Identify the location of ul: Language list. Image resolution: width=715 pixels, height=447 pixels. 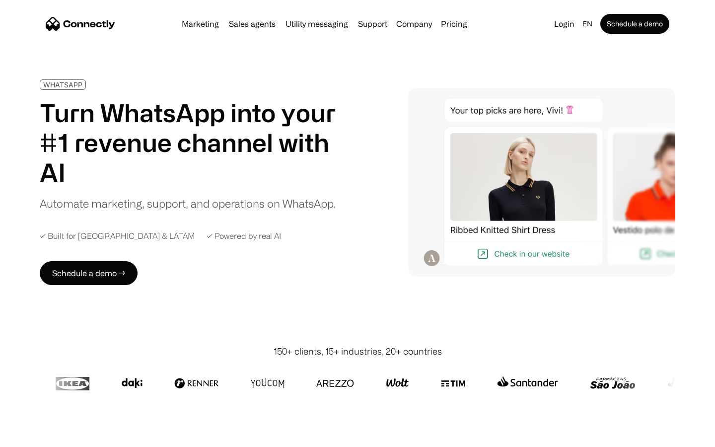
(40, 437).